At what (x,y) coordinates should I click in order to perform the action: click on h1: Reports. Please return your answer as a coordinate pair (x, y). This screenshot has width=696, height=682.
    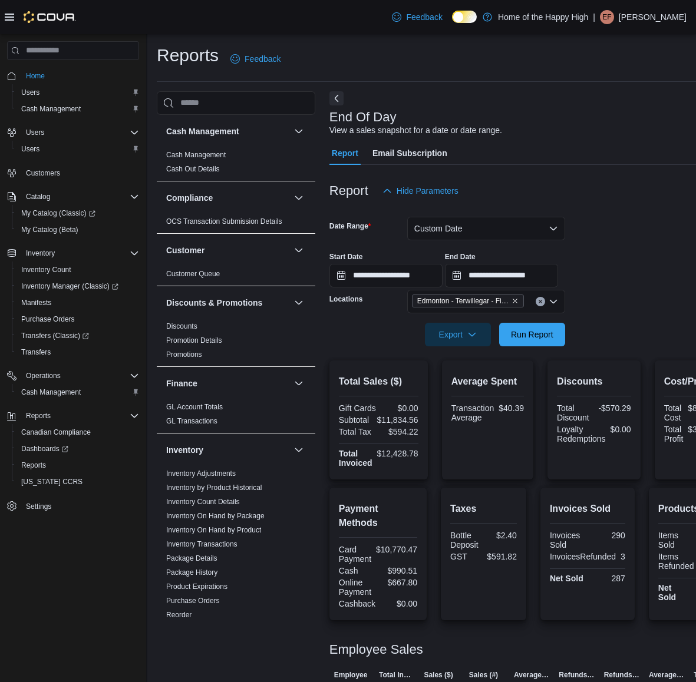
    Looking at the image, I should click on (187, 55).